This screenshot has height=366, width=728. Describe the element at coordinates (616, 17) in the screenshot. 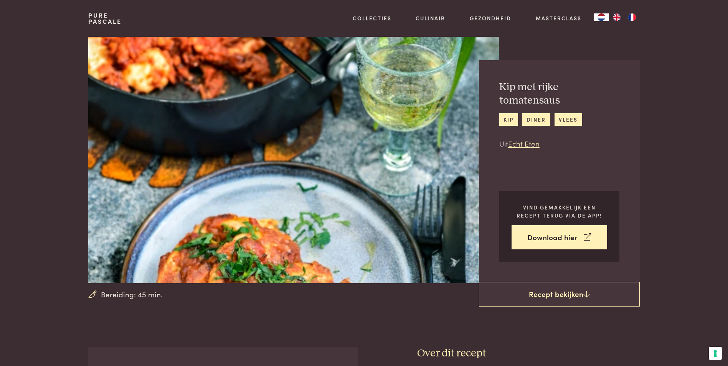

I see `a: EN` at that location.